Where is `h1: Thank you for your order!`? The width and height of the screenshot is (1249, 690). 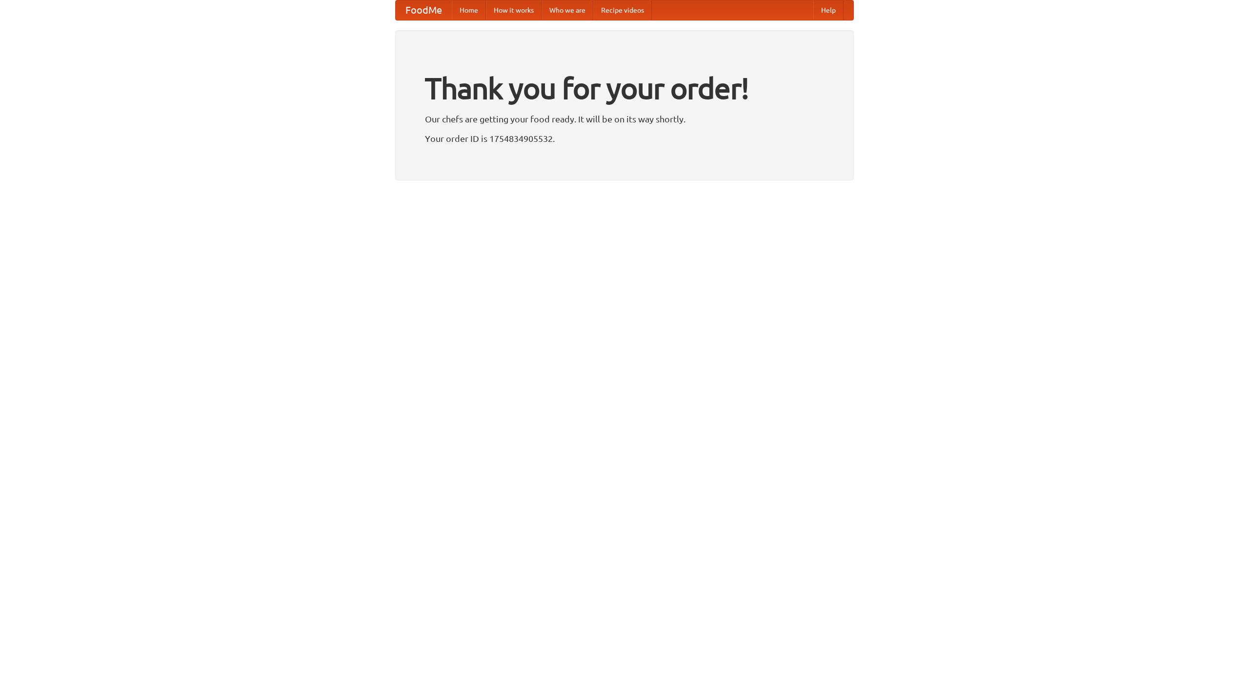 h1: Thank you for your order! is located at coordinates (624, 88).